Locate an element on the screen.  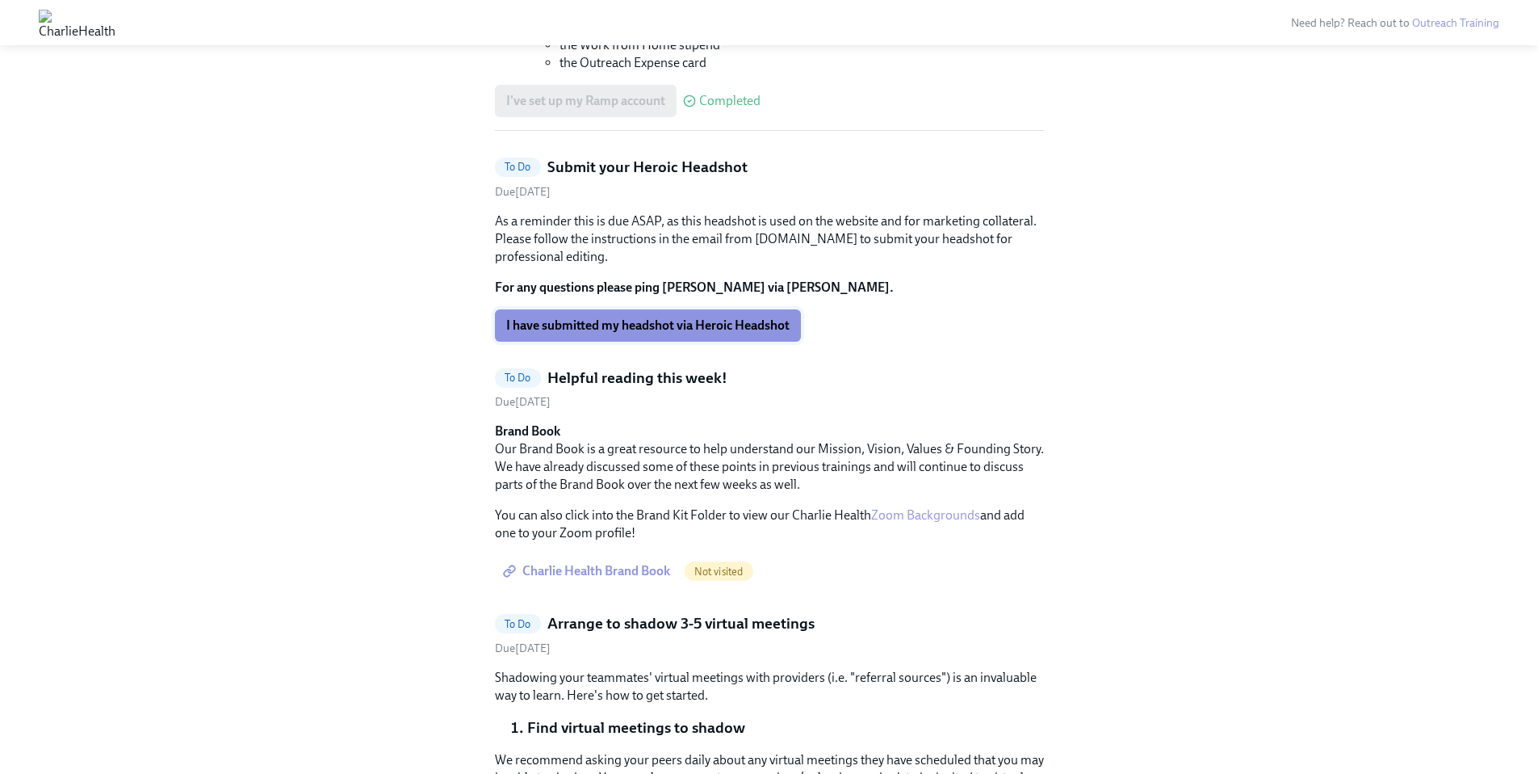
p: Shadowing your teammates' virtual meetings with providers (i.e. "referral sources") is an invalua... is located at coordinates (769, 686).